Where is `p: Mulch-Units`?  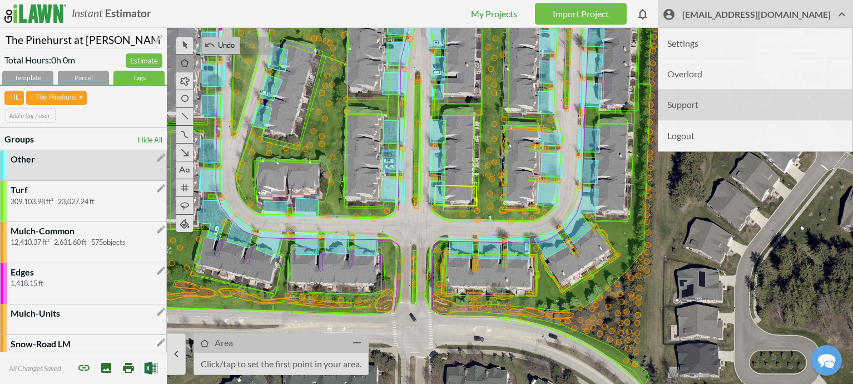 p: Mulch-Units is located at coordinates (35, 312).